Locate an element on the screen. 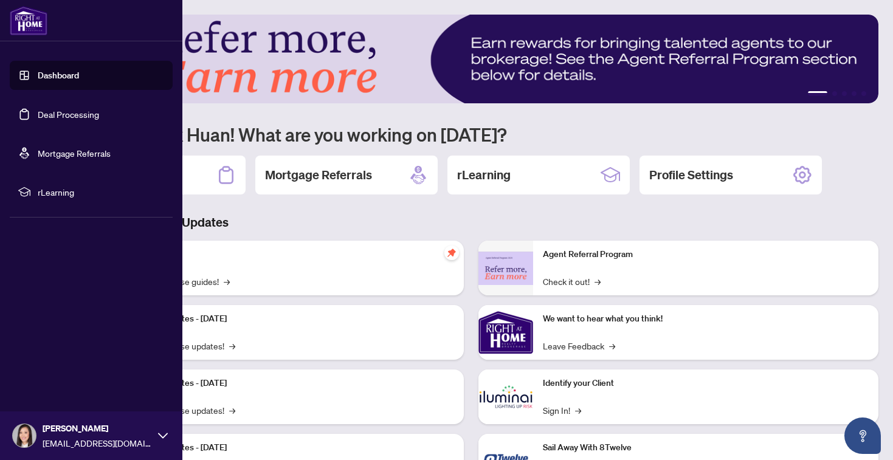  a: Check it out!→ is located at coordinates (572, 282).